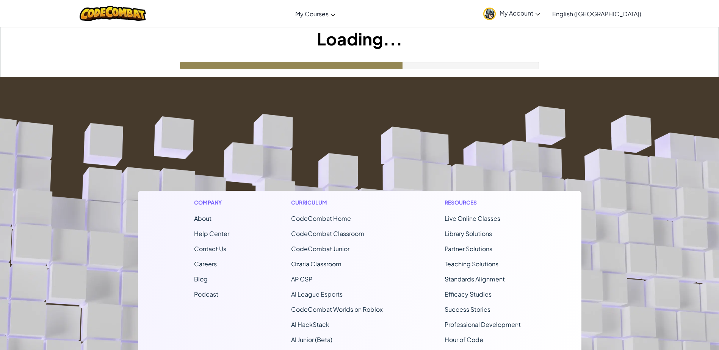 Image resolution: width=719 pixels, height=350 pixels. I want to click on a: About, so click(203, 218).